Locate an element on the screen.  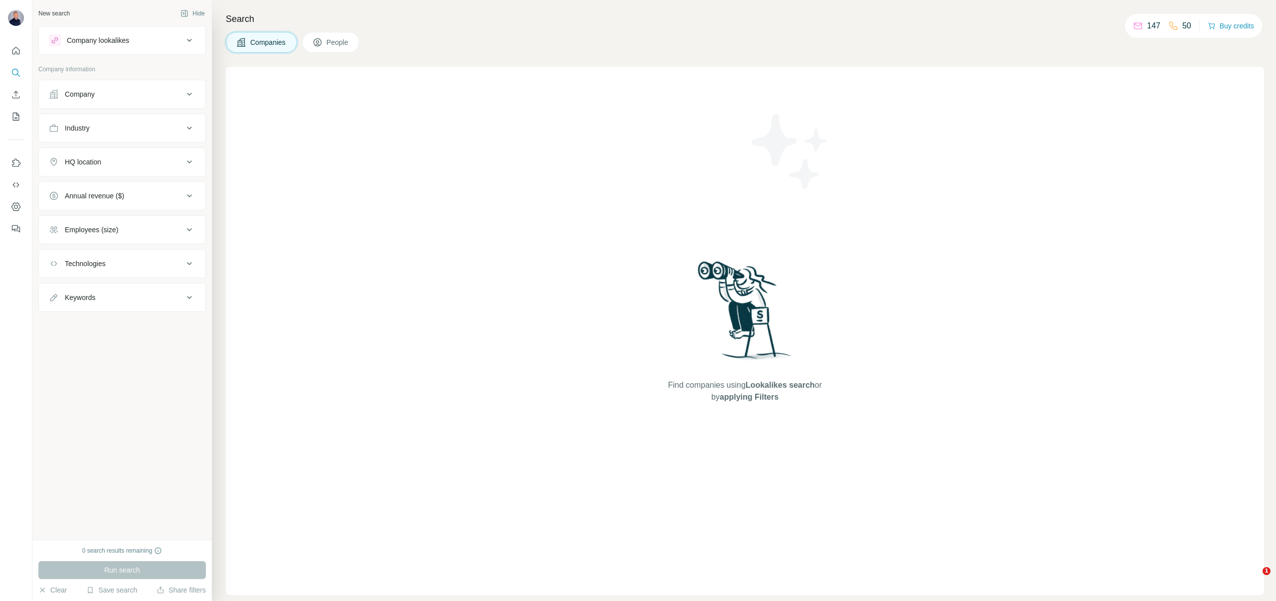
button: Quick start is located at coordinates (16, 51).